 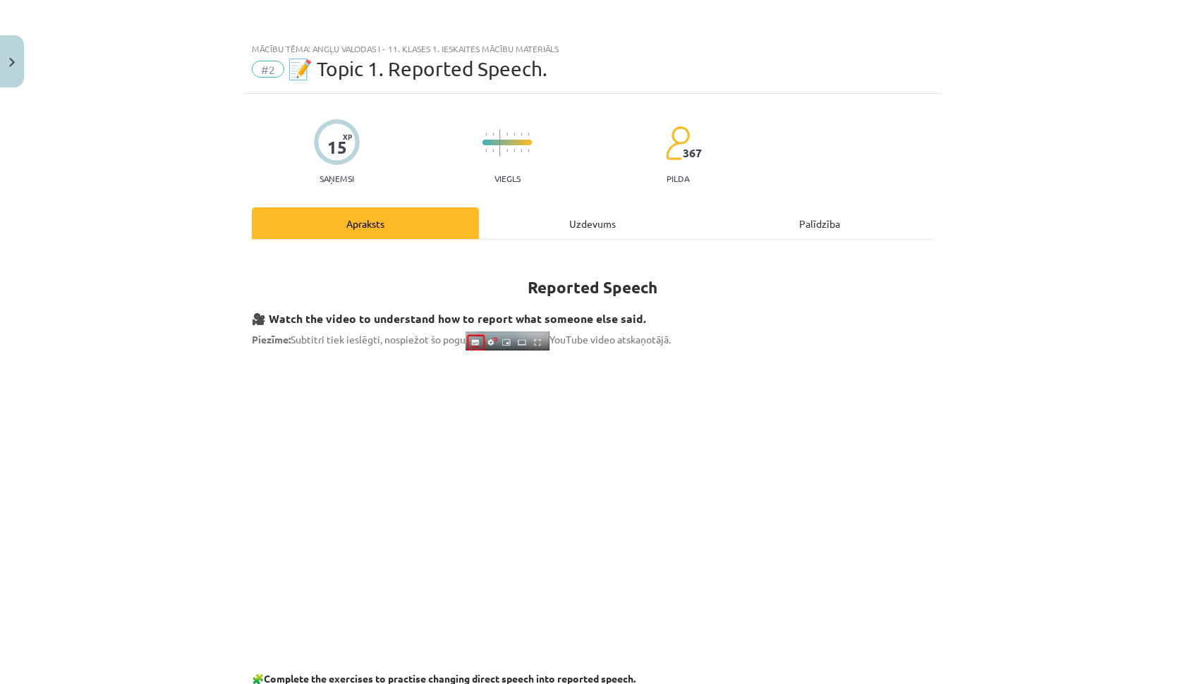 What do you see at coordinates (500, 142) in the screenshot?
I see `img: icon-long-line-d9ea69661e0d244f92f715978eff75569469978d946b2353a9bb055b3ed8787d.svg` at bounding box center [500, 142].